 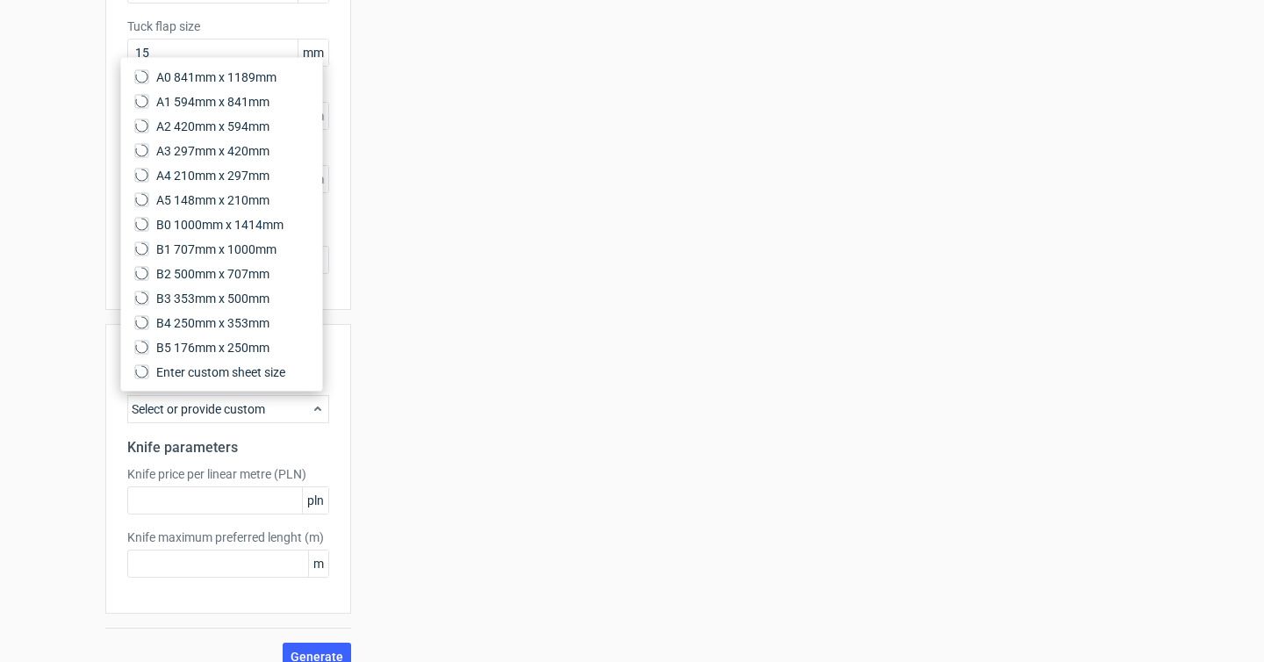 What do you see at coordinates (212, 126) in the screenshot?
I see `span: A2 420mm x 594mm` at bounding box center [212, 126].